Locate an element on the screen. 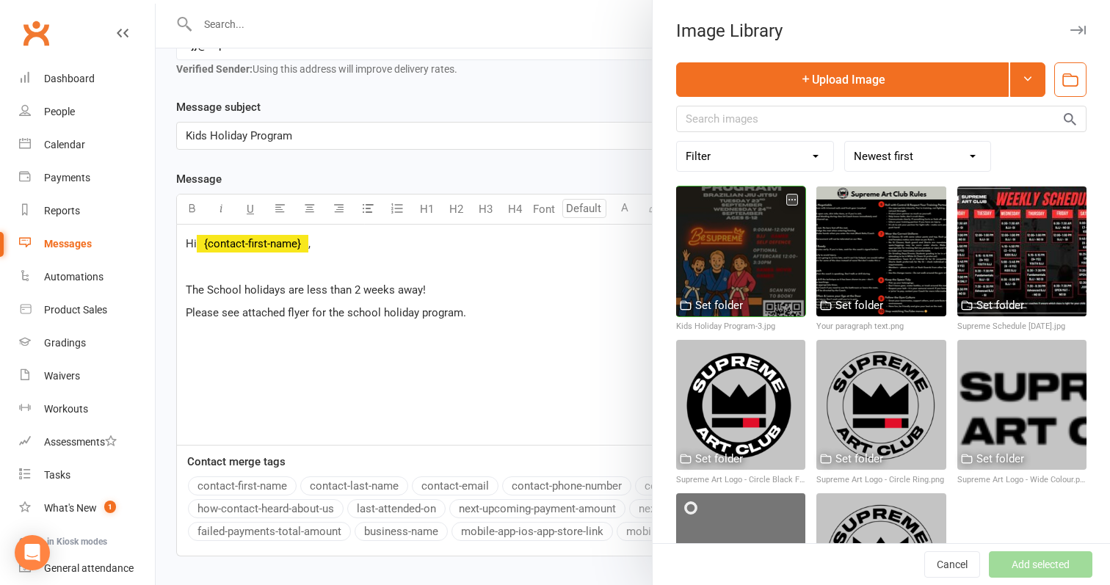 This screenshot has width=1110, height=585. img: Your paragraph text.png is located at coordinates (881, 251).